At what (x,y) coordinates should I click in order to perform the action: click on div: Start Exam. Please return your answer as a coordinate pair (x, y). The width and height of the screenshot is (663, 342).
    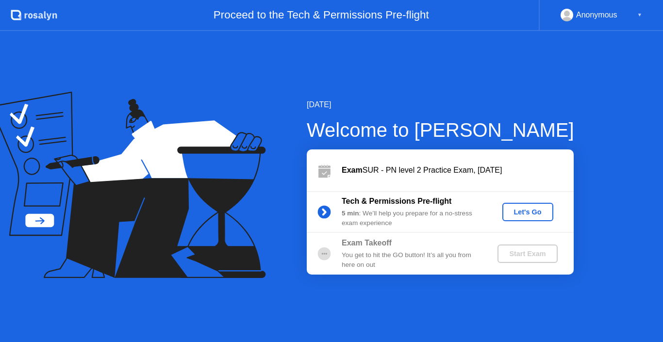
    Looking at the image, I should click on (527, 254).